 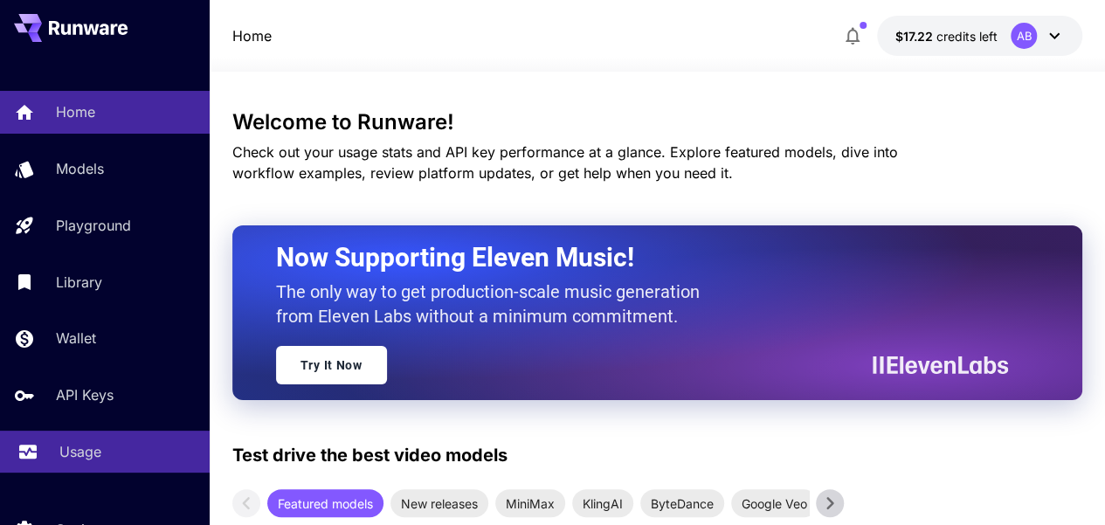 What do you see at coordinates (530, 503) in the screenshot?
I see `div: MiniMax` at bounding box center [530, 503].